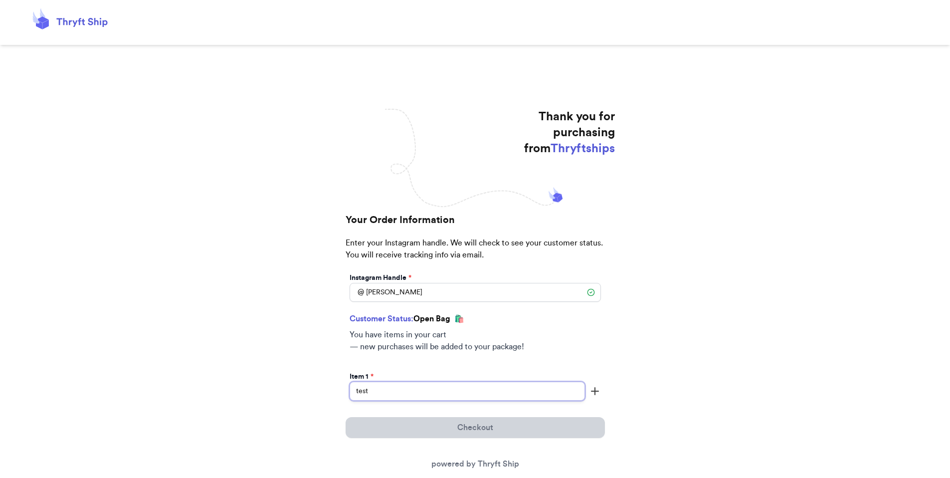 The image size is (950, 478). I want to click on span: Open Bag, so click(432, 319).